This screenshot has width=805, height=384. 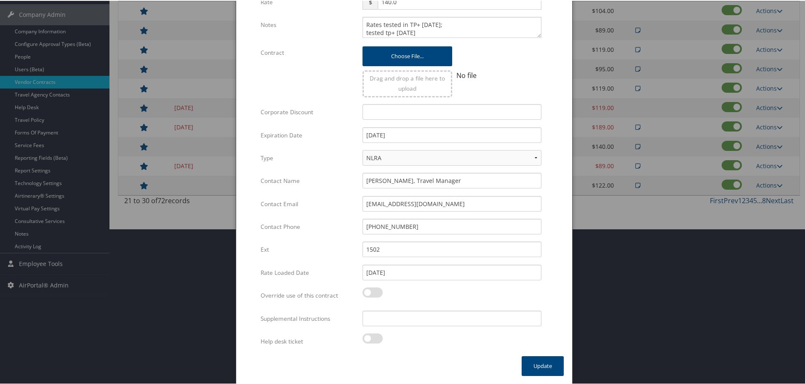 What do you see at coordinates (407, 82) in the screenshot?
I see `span: Drag and drop a file here to upload` at bounding box center [407, 82].